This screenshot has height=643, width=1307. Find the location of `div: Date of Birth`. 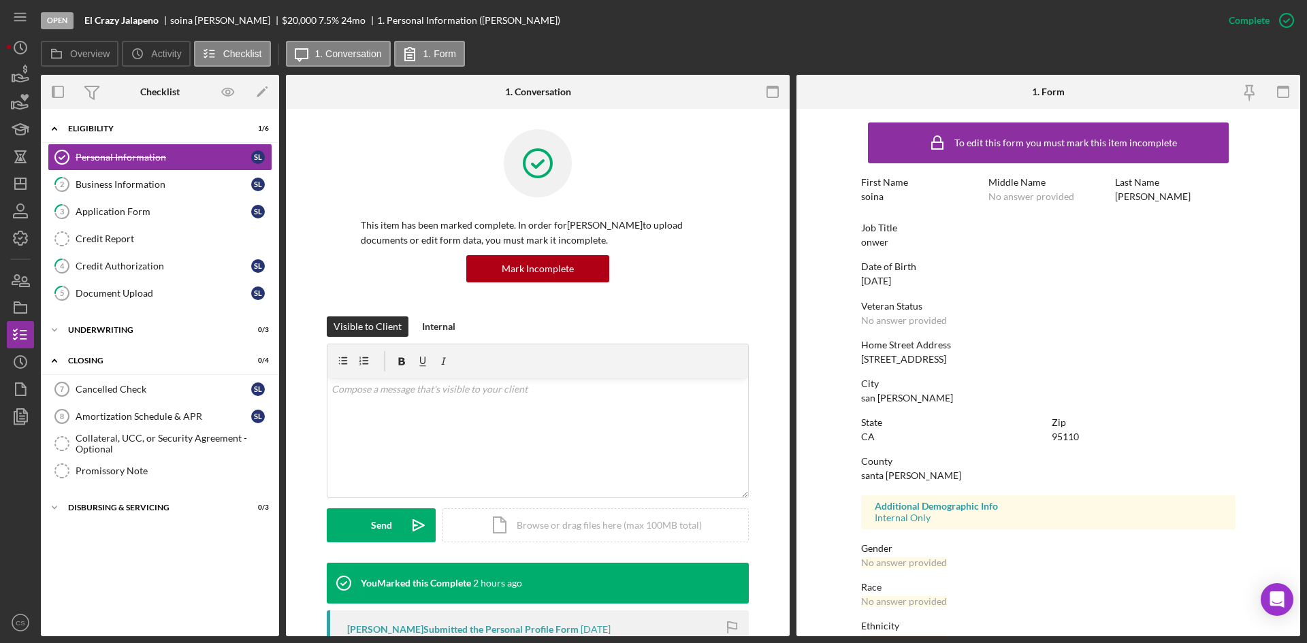

div: Date of Birth is located at coordinates (1049, 267).